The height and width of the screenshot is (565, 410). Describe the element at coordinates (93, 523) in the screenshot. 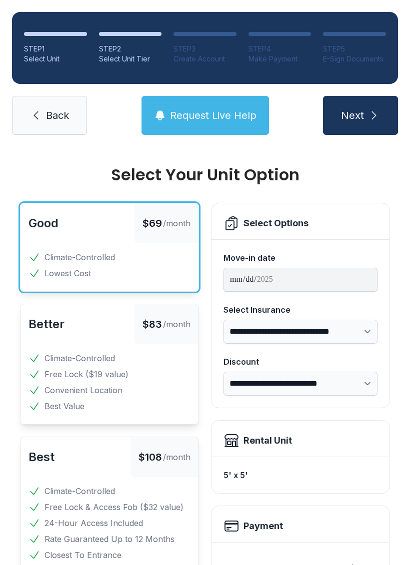

I see `span: 24-Hour Access Included` at that location.